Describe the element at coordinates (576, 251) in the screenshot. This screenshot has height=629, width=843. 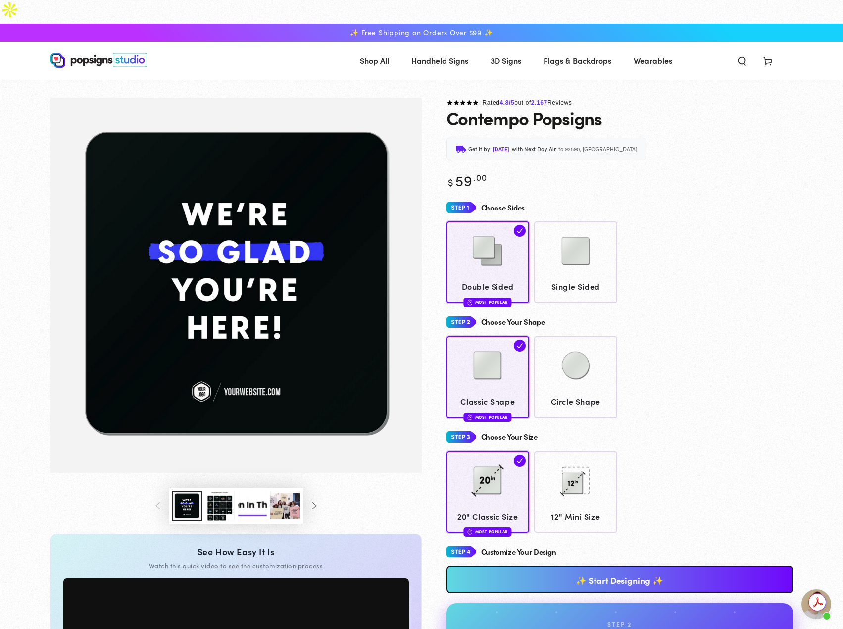
I see `img: Single Sided` at that location.